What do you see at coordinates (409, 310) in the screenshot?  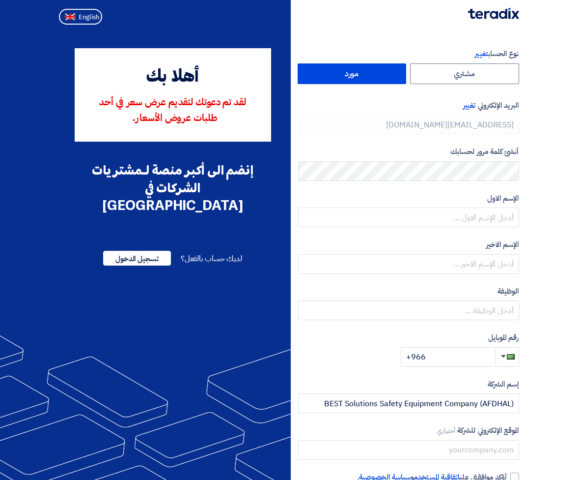 I see `input: أدخل الوظيفة ...` at bounding box center [409, 310].